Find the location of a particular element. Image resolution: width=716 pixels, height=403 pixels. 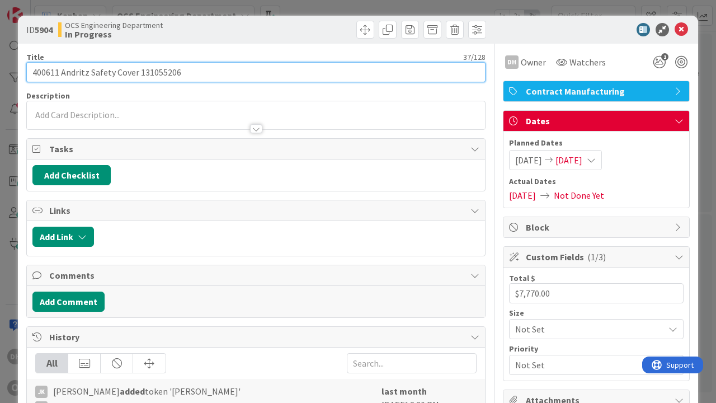

span: Owner is located at coordinates (533, 62).